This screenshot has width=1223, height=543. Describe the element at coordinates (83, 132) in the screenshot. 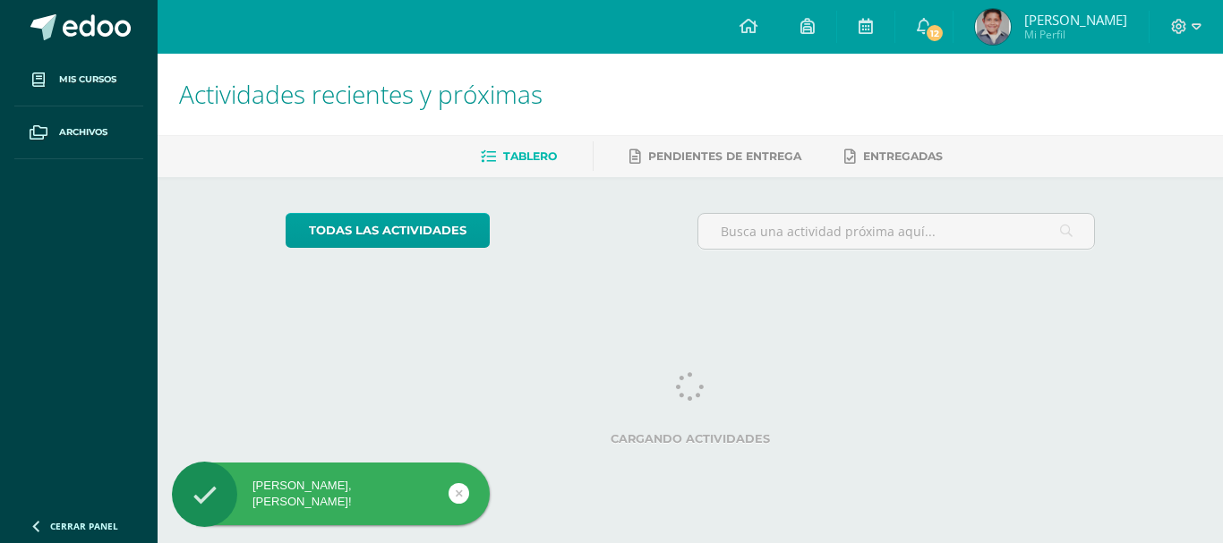

I see `span: Archivos` at that location.